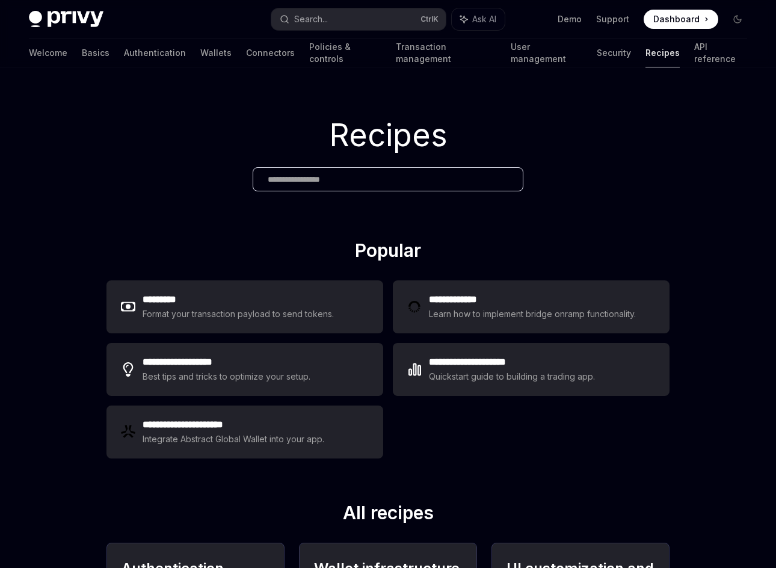 The width and height of the screenshot is (776, 568). I want to click on a: Demo, so click(570, 19).